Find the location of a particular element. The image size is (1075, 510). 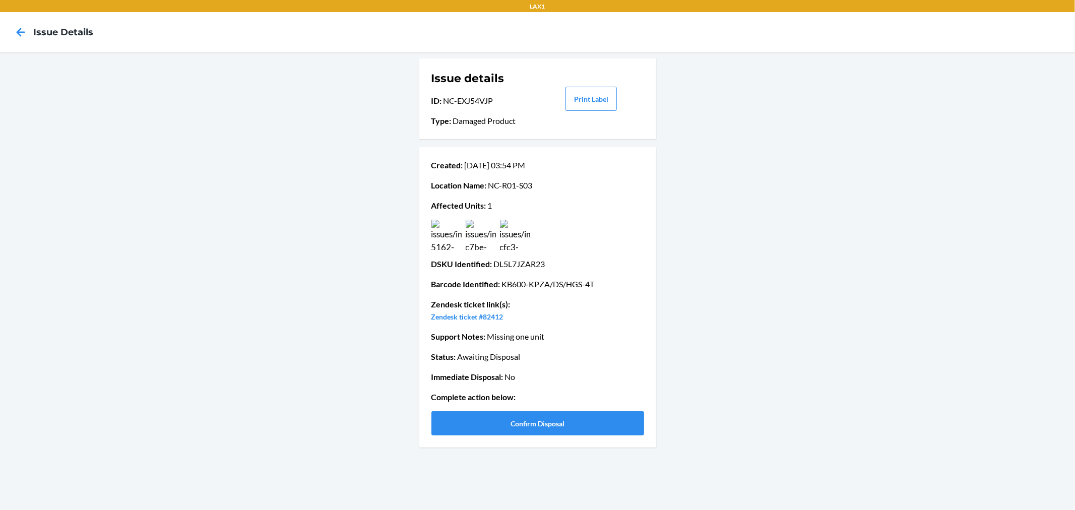

p: No is located at coordinates (538, 377).